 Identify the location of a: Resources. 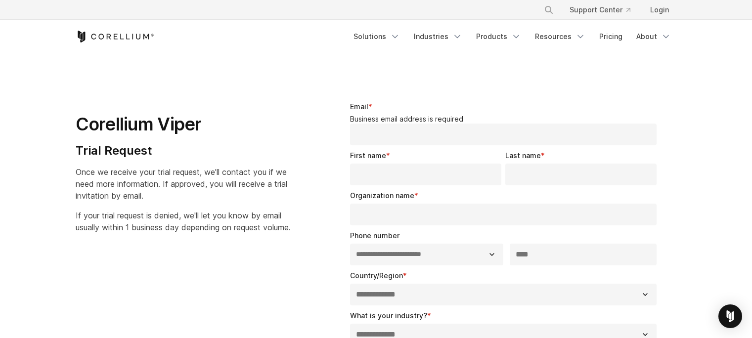
(560, 37).